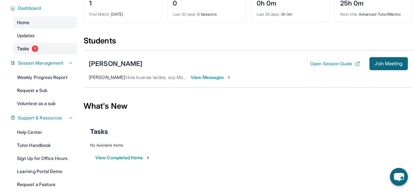  What do you see at coordinates (335, 64) in the screenshot?
I see `button: Open Session Guide` at bounding box center [335, 64].